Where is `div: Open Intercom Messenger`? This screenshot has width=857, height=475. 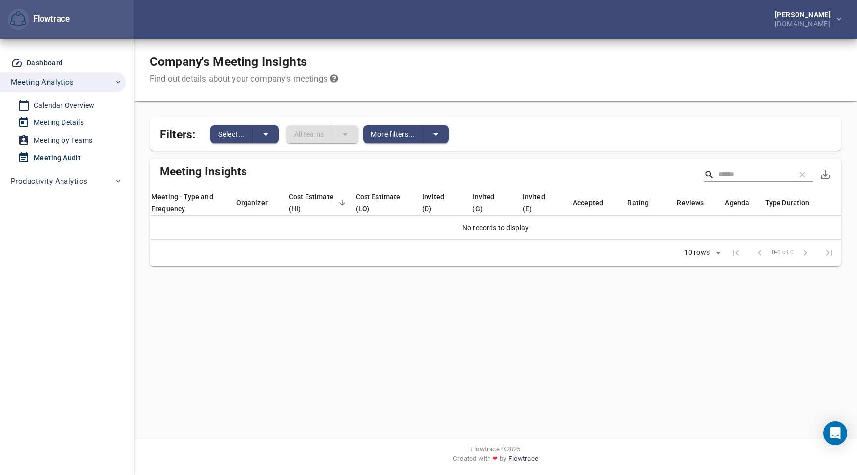 div: Open Intercom Messenger is located at coordinates (836, 434).